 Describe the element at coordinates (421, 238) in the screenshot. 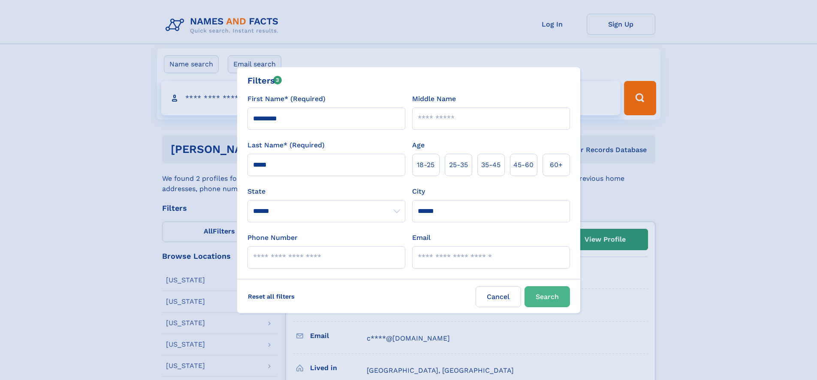

I see `label: Email` at that location.